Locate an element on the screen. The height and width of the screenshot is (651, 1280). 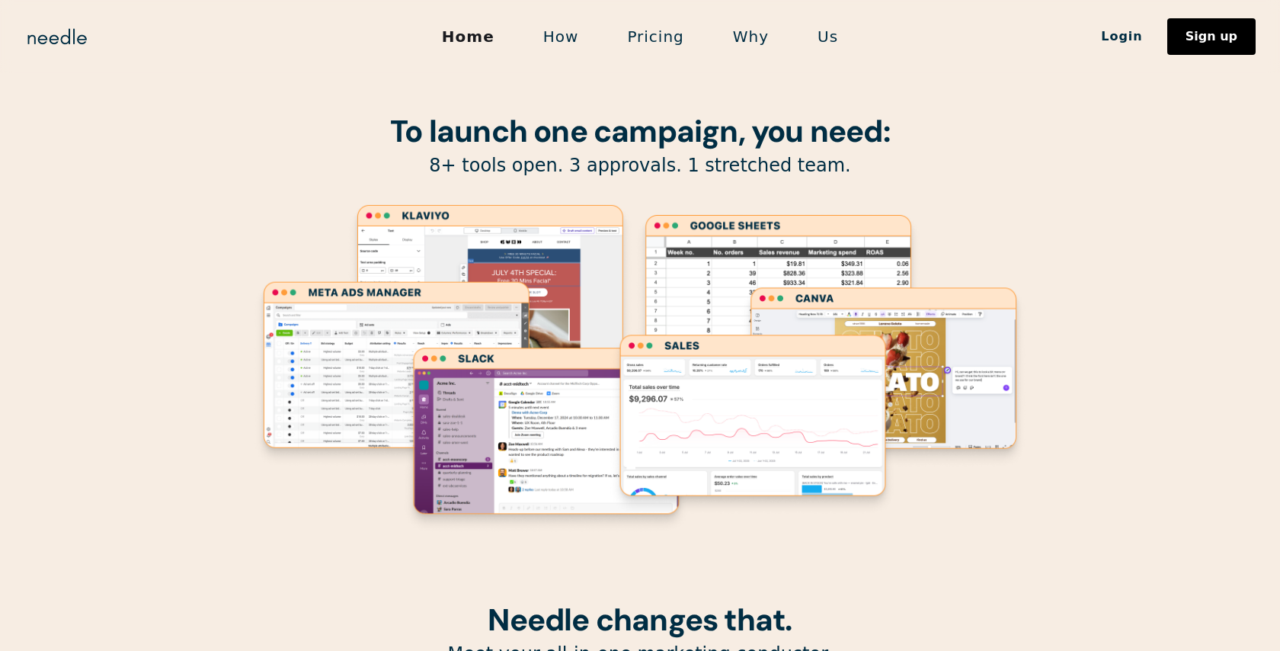
p: 8+ tools open. 3 approvals. 1 stretched team. is located at coordinates (640, 165).